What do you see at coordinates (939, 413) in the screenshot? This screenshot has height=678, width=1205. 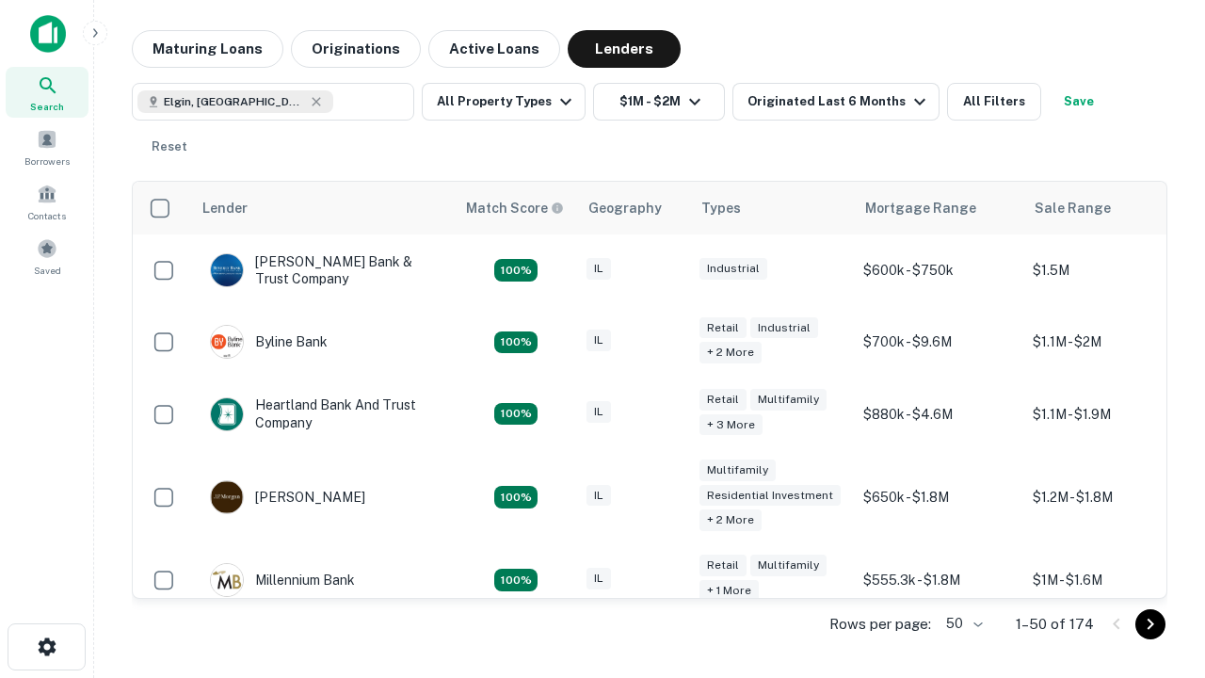 I see `td: $880k - $4.6M` at bounding box center [939, 413].